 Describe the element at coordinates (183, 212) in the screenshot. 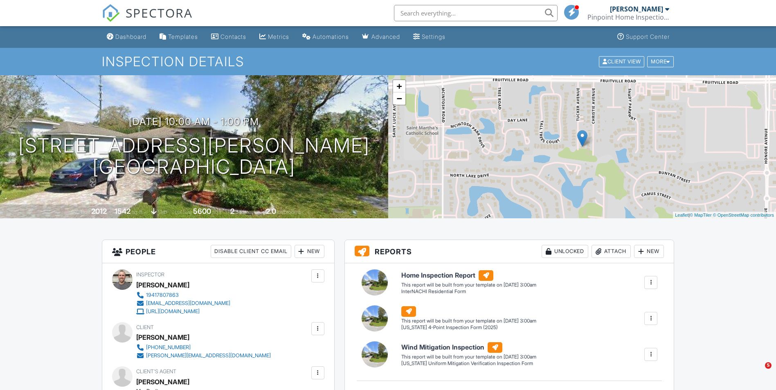

I see `span: Lot Size` at that location.